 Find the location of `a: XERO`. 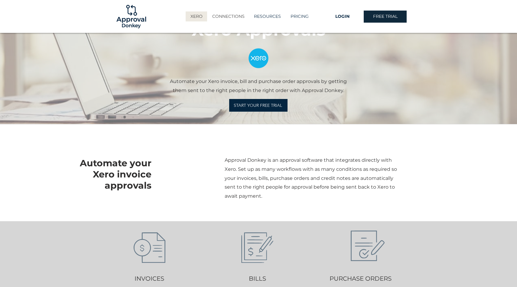

a: XERO is located at coordinates (196, 16).